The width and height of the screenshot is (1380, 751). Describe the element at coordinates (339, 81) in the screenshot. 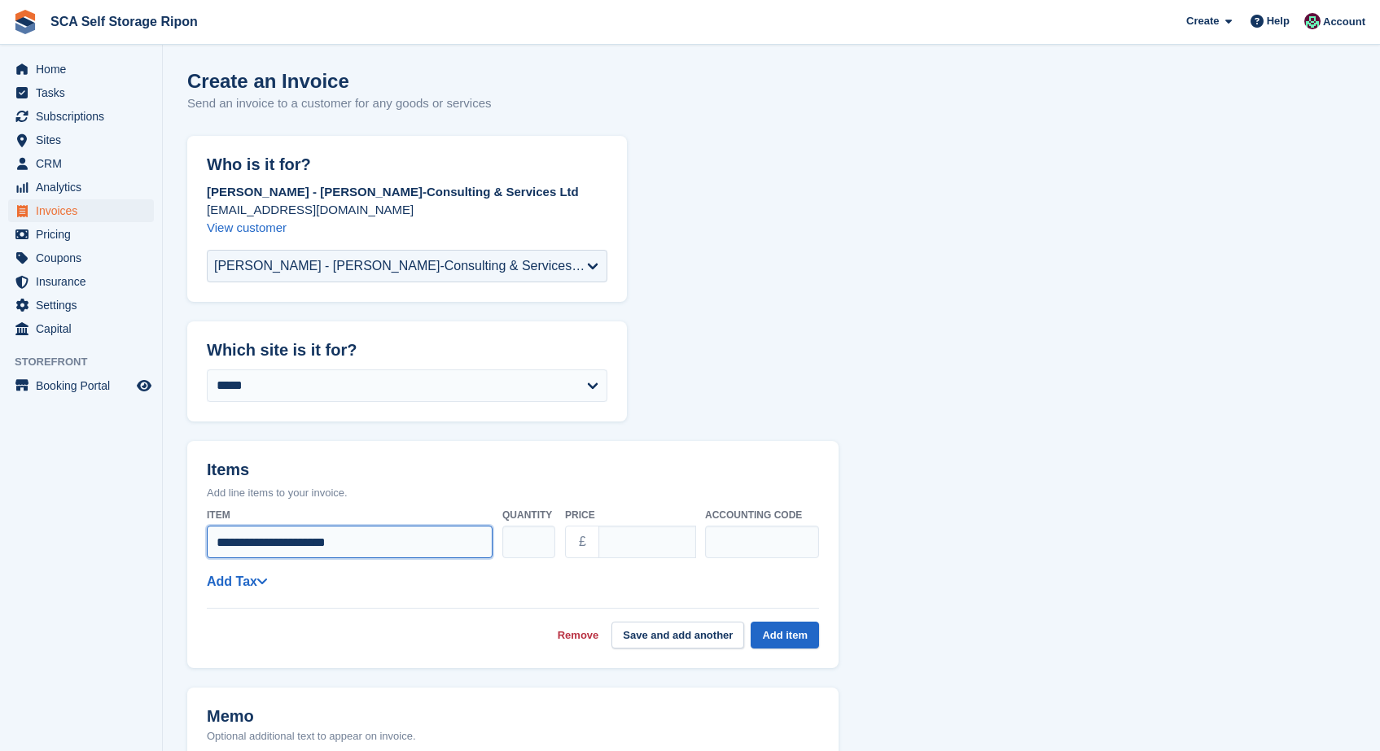

I see `h1: Create an Invoice` at that location.